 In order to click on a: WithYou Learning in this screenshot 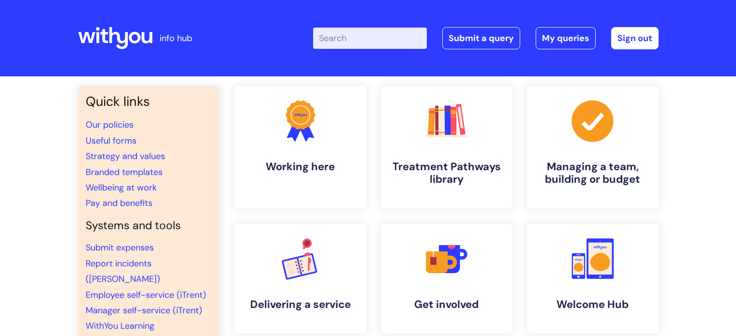, I will do `click(120, 326)`.